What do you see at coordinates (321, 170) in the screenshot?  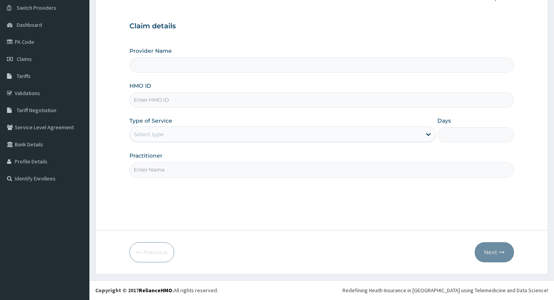 I see `input: Enter Name` at bounding box center [321, 170].